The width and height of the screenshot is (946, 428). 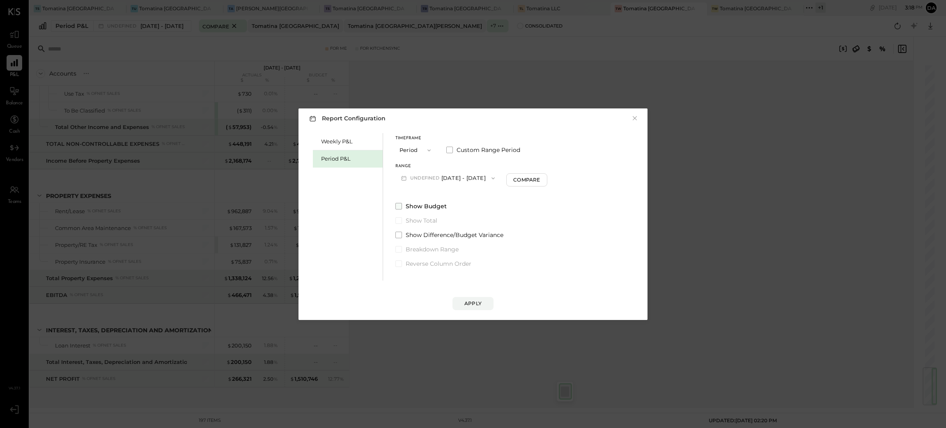 What do you see at coordinates (448, 166) in the screenshot?
I see `div: Range` at bounding box center [448, 166].